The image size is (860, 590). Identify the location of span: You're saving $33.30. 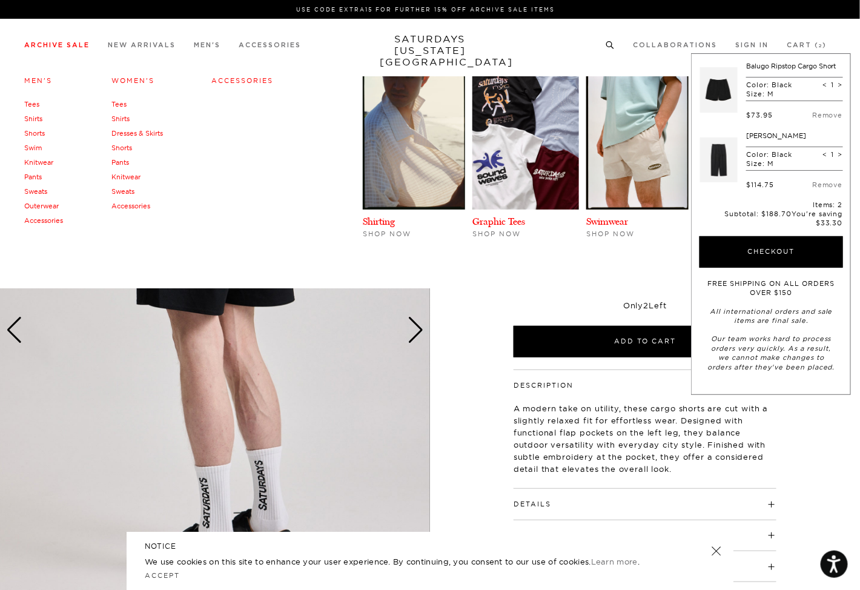
(817, 218).